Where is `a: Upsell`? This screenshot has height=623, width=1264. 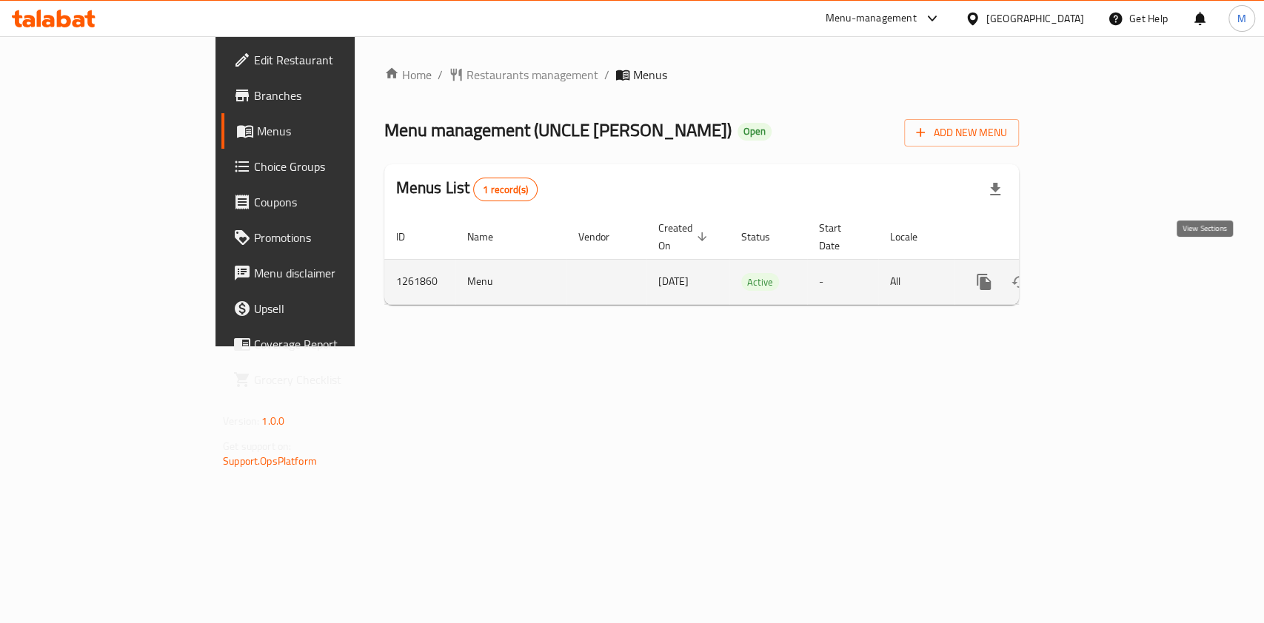 a: Upsell is located at coordinates (324, 309).